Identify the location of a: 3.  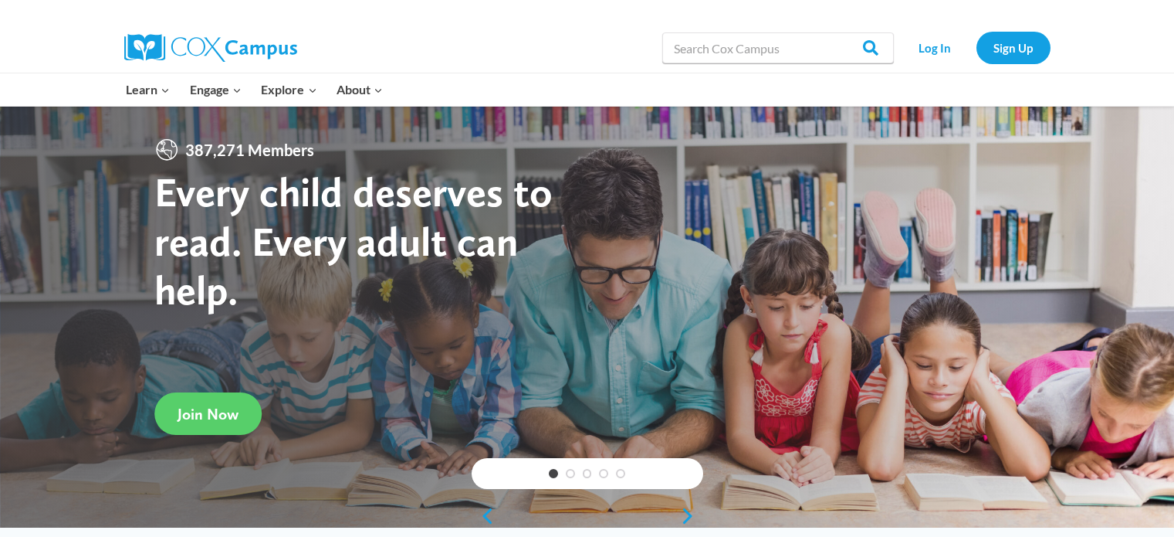
(588, 473).